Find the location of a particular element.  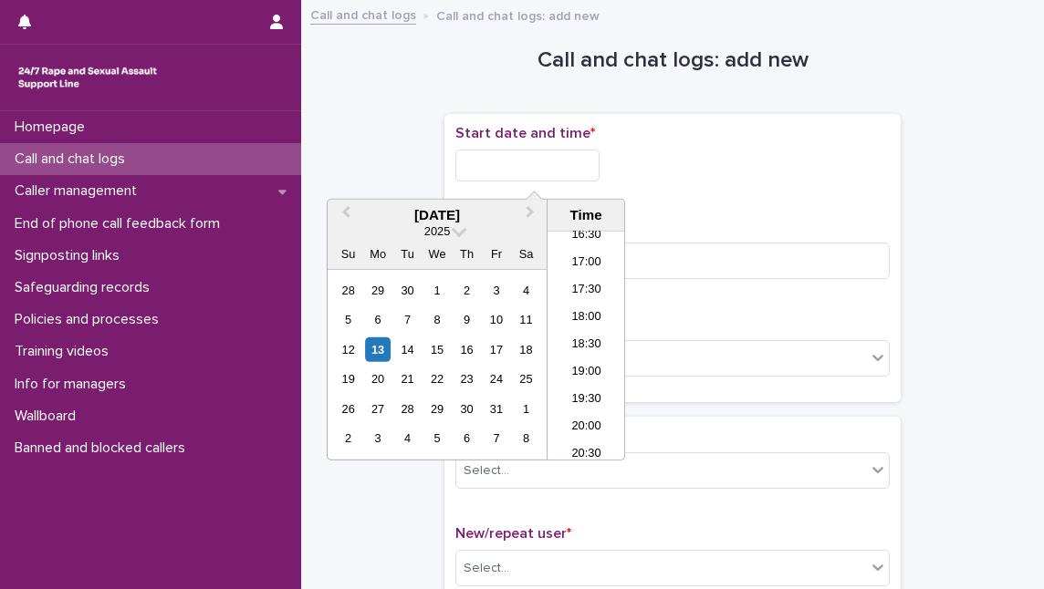

span: Start date and time is located at coordinates (524, 133).